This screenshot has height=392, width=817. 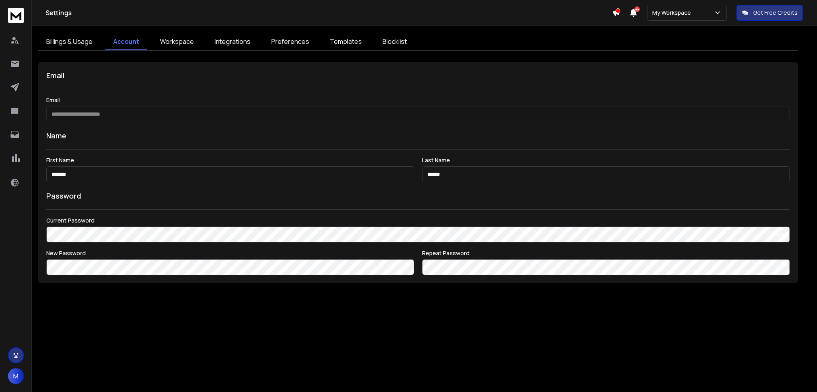 What do you see at coordinates (177, 42) in the screenshot?
I see `a: Workspace` at bounding box center [177, 42].